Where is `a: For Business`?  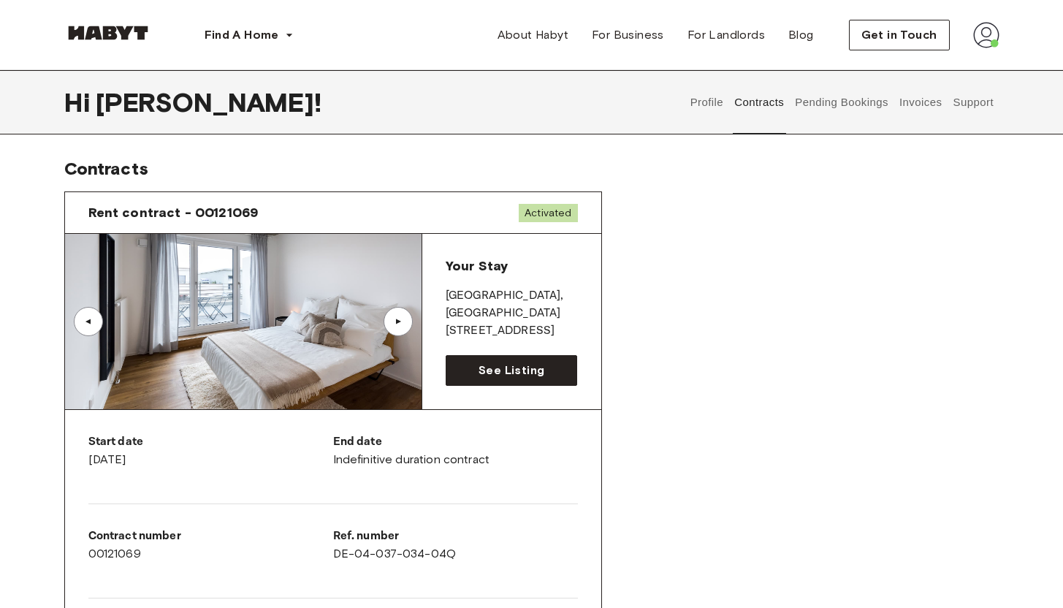 a: For Business is located at coordinates (627, 35).